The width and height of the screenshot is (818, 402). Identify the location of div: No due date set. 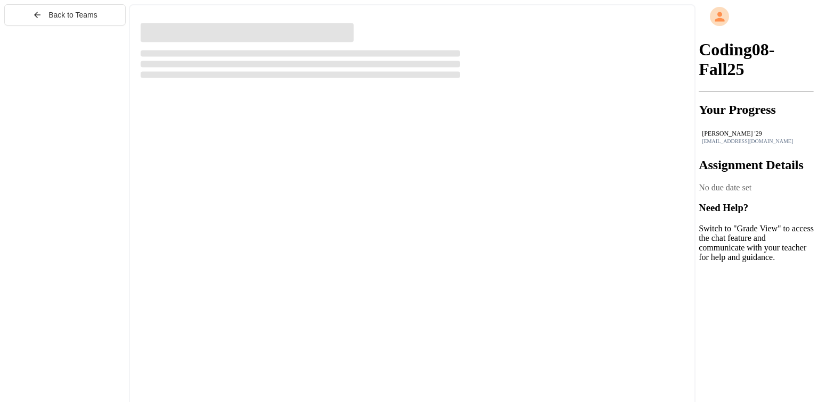
(756, 188).